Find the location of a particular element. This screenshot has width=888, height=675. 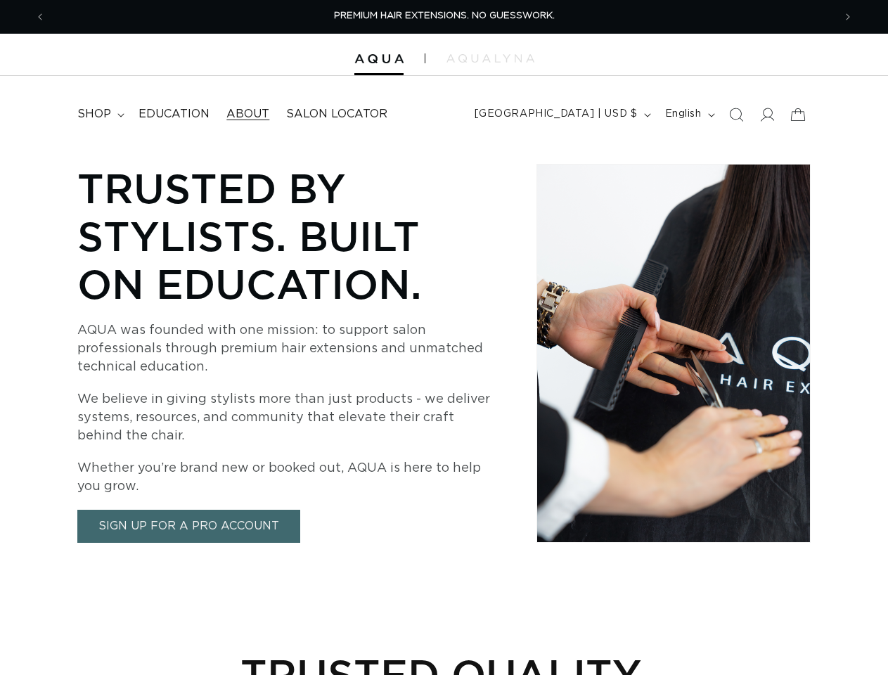

span: Salon Locator is located at coordinates (337, 114).